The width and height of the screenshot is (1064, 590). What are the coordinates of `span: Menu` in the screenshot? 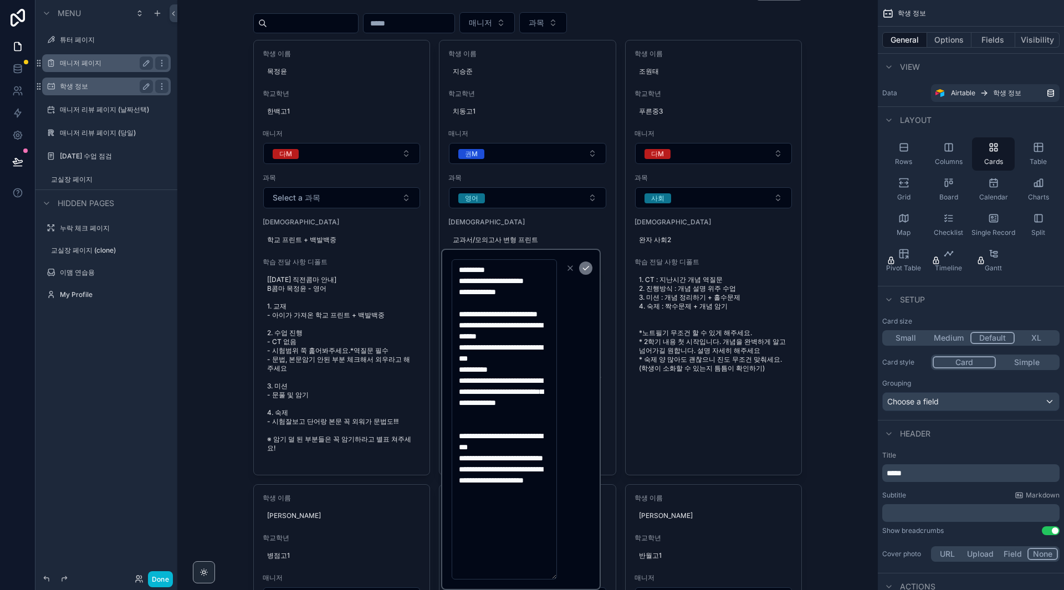 It's located at (69, 13).